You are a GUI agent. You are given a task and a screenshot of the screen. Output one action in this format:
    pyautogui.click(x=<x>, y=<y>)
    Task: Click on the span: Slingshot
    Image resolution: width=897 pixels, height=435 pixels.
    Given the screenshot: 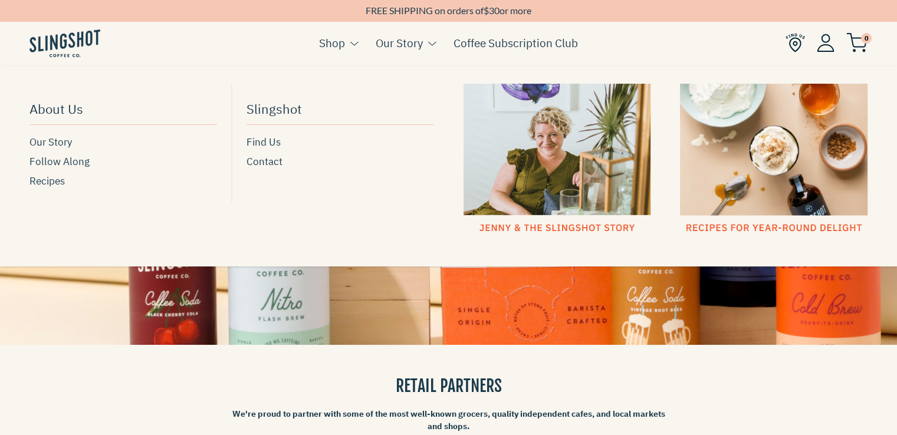 What is the action you would take?
    pyautogui.click(x=274, y=108)
    